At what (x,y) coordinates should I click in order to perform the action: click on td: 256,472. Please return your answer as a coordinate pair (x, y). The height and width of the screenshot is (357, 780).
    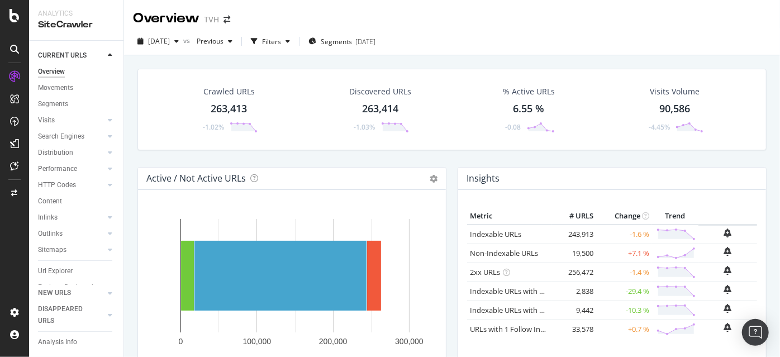
    Looking at the image, I should click on (574, 272).